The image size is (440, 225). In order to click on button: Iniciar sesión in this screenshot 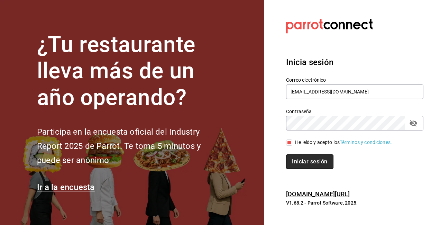, I will do `click(309, 161)`.